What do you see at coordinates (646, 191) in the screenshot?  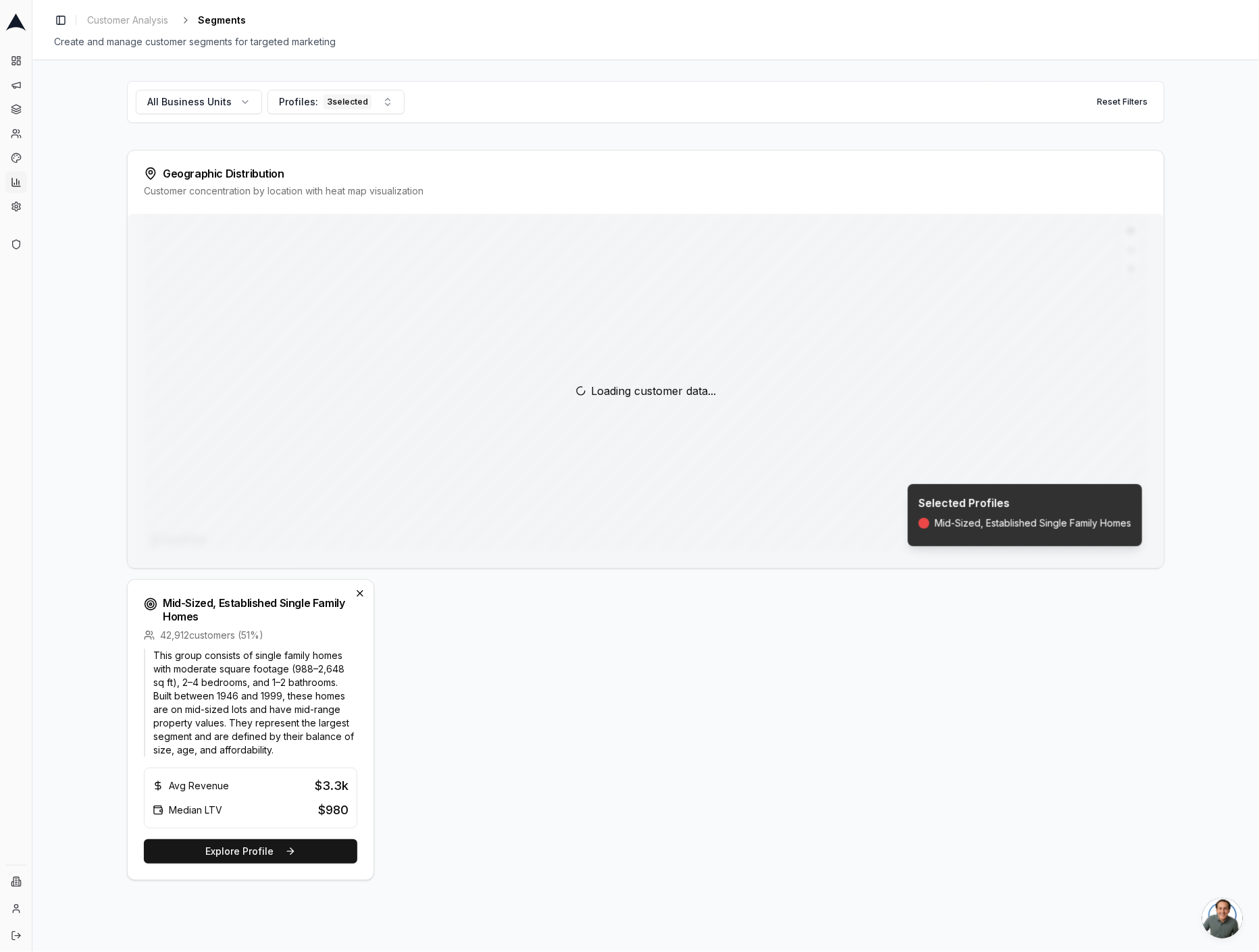 I see `div: Customer concentration by location with heat map visualization` at bounding box center [646, 191].